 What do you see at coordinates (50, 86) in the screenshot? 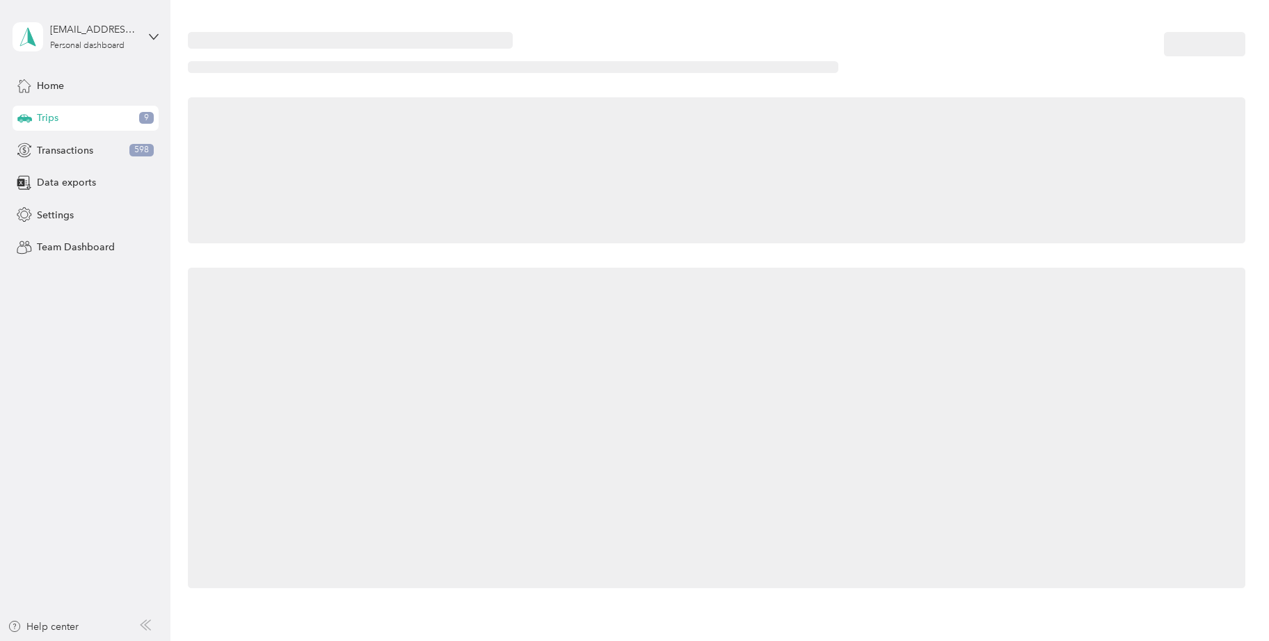
I see `span: Home` at bounding box center [50, 86].